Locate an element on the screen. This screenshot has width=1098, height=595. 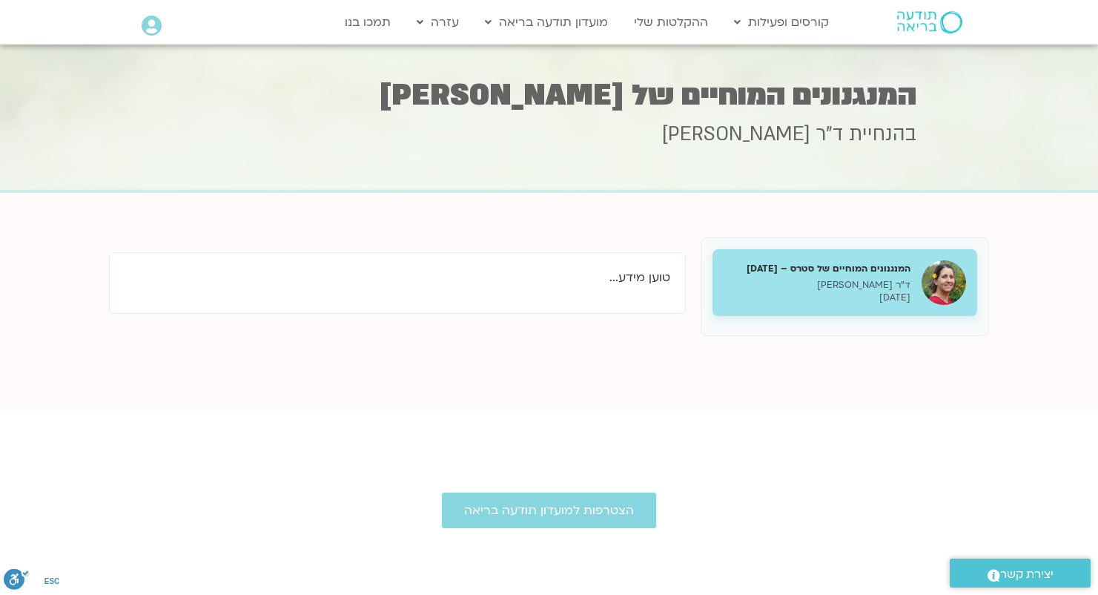
a: ההקלטות שלי is located at coordinates (671, 22).